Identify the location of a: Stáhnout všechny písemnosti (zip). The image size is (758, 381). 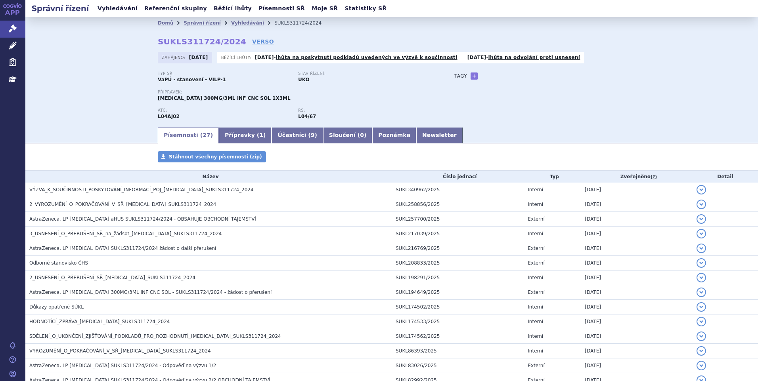
(212, 157).